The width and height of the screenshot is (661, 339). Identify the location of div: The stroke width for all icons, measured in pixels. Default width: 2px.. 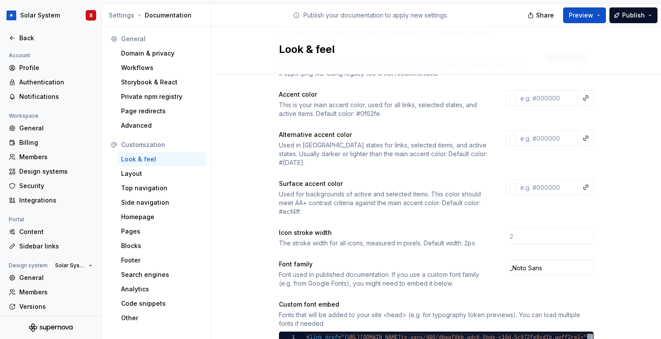
(385, 243).